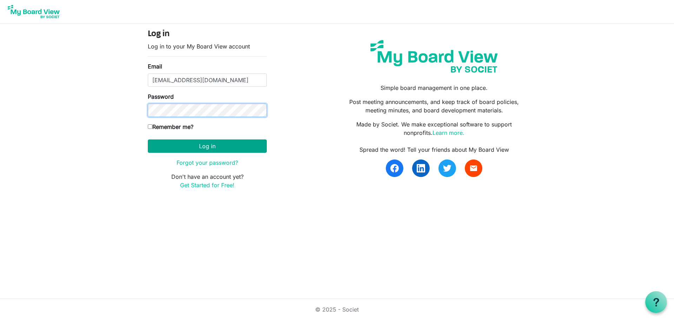  I want to click on keeper-lock: Open Keeper Popup, so click(258, 110).